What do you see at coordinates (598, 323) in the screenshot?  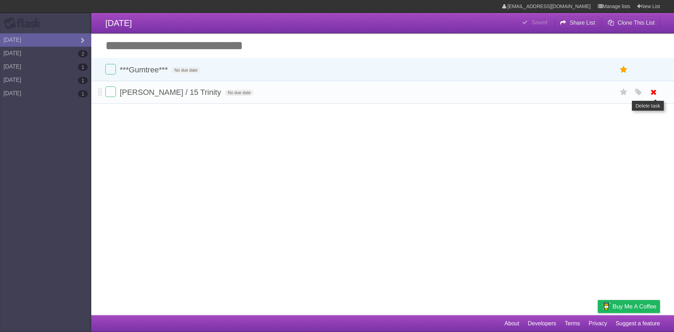 I see `a: Privacy` at bounding box center [598, 323].